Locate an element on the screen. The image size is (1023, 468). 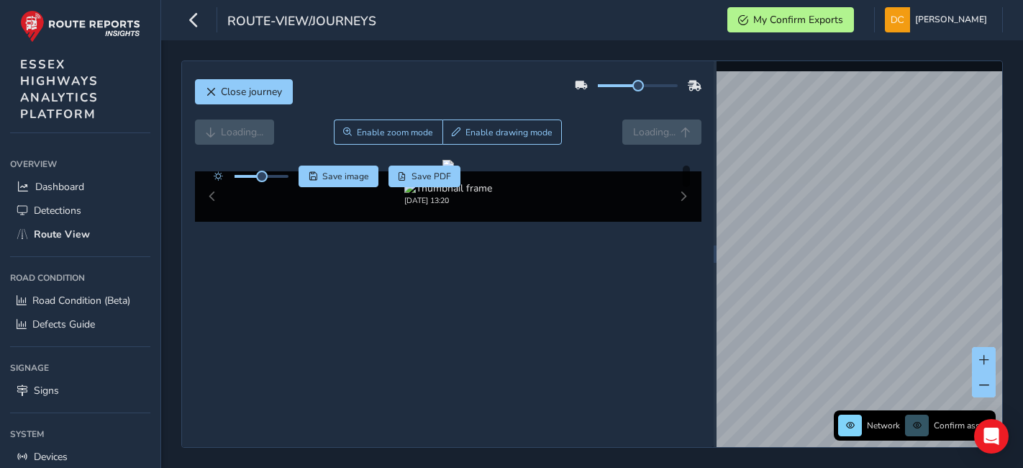
span: Close journey is located at coordinates (251, 91).